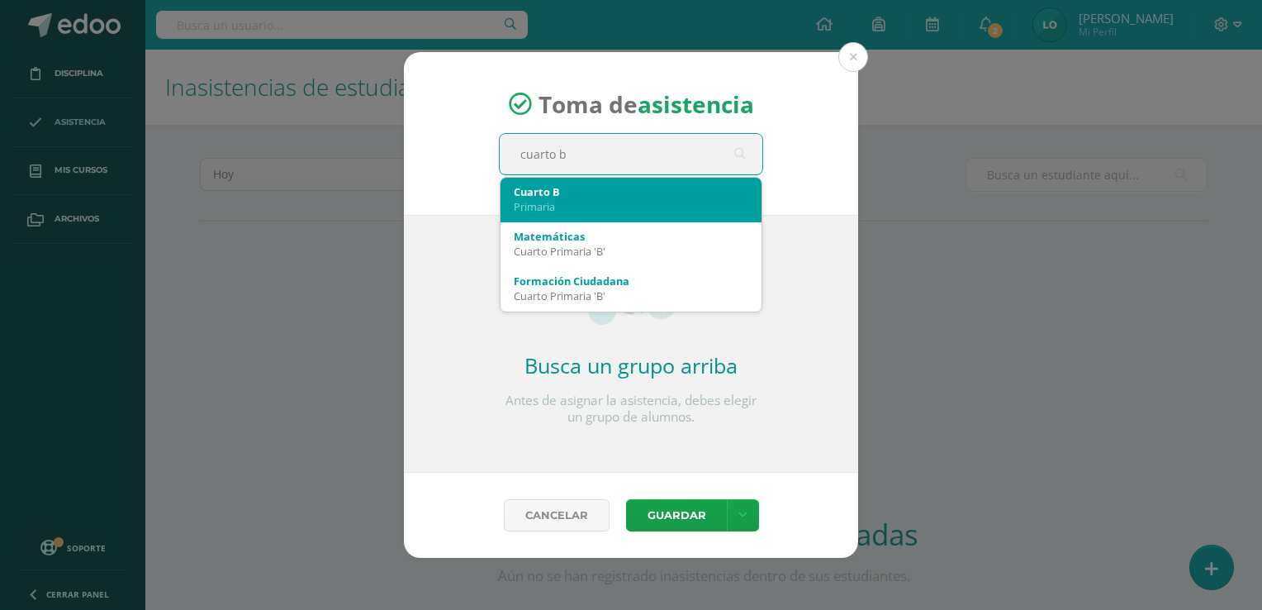 Image resolution: width=1262 pixels, height=610 pixels. Describe the element at coordinates (631, 154) in the screenshot. I see `input: Busca un grado o sección aquí...` at that location.